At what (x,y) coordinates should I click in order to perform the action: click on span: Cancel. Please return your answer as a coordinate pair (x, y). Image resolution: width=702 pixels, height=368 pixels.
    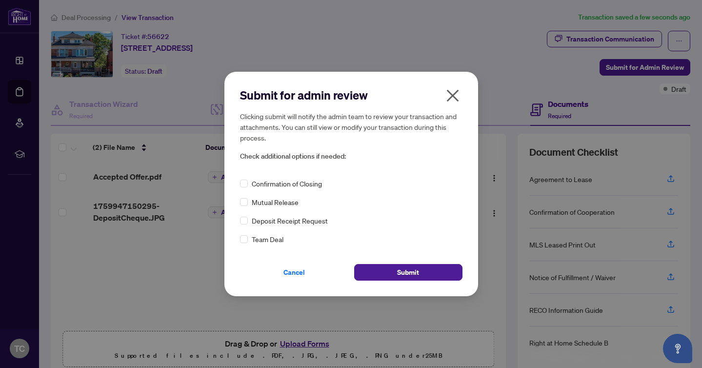
    Looking at the image, I should click on (294, 272).